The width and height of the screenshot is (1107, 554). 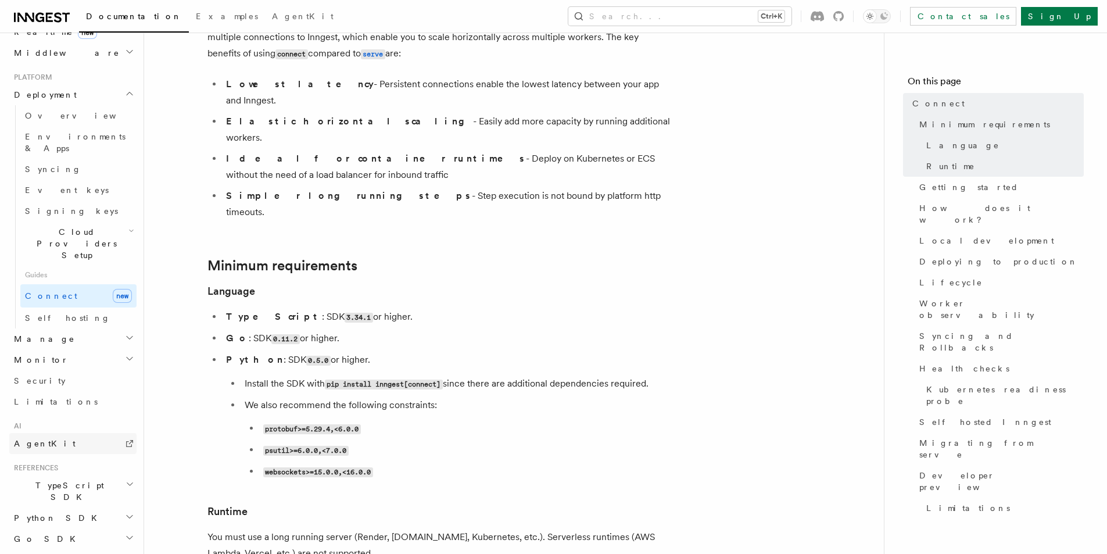 What do you see at coordinates (73, 381) in the screenshot?
I see `a: Security` at bounding box center [73, 381].